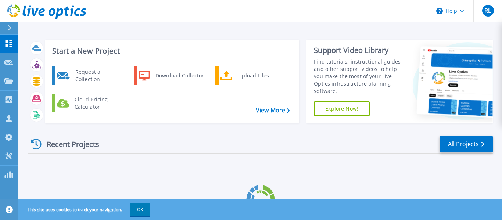 The height and width of the screenshot is (220, 502). Describe the element at coordinates (89, 103) in the screenshot. I see `a: Cloud Pricing Calculator` at that location.